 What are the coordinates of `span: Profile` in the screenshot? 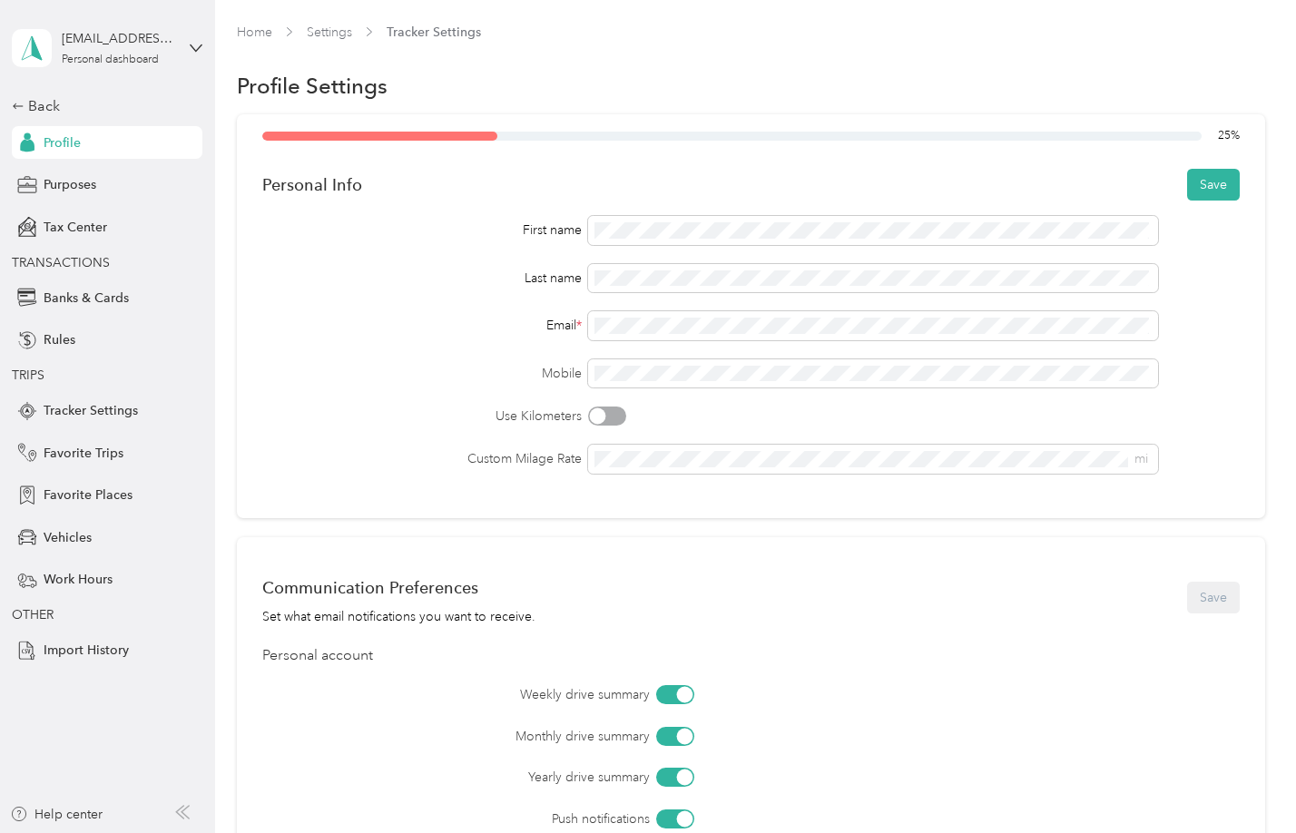 It's located at (62, 142).